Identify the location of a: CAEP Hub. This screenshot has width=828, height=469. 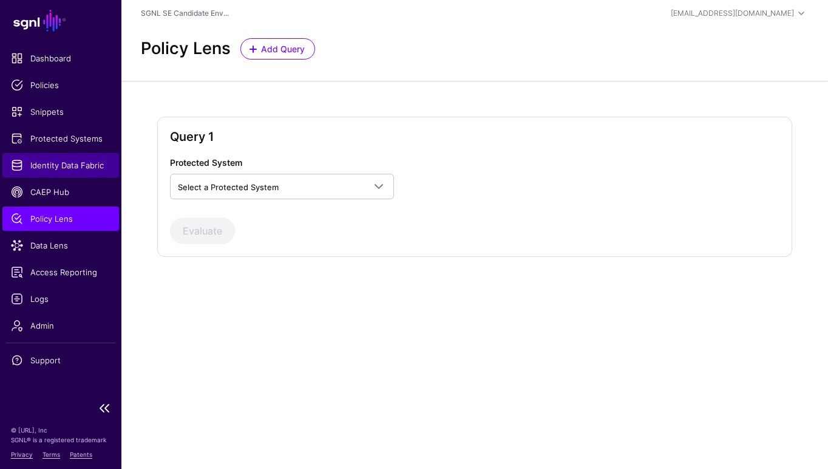
(61, 192).